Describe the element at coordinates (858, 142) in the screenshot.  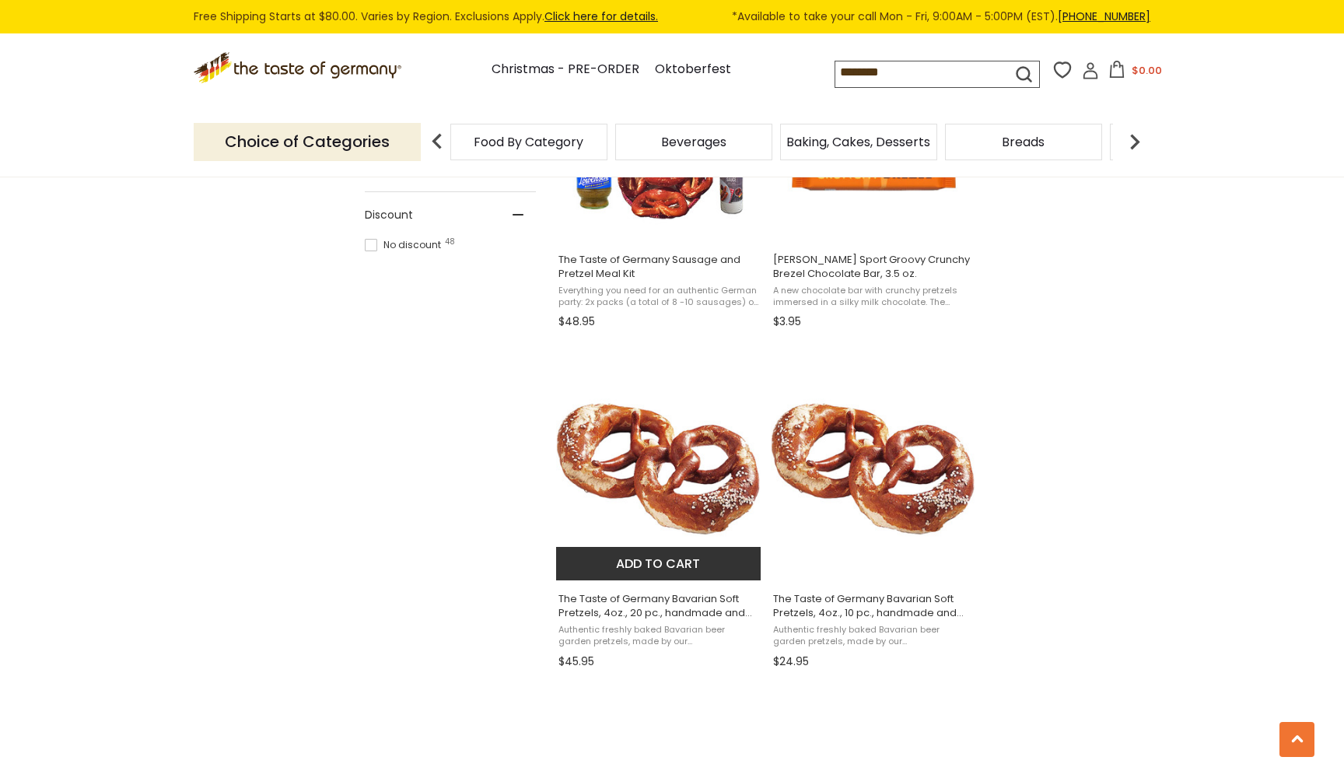
I see `span: Baking, Cakes, Desserts` at that location.